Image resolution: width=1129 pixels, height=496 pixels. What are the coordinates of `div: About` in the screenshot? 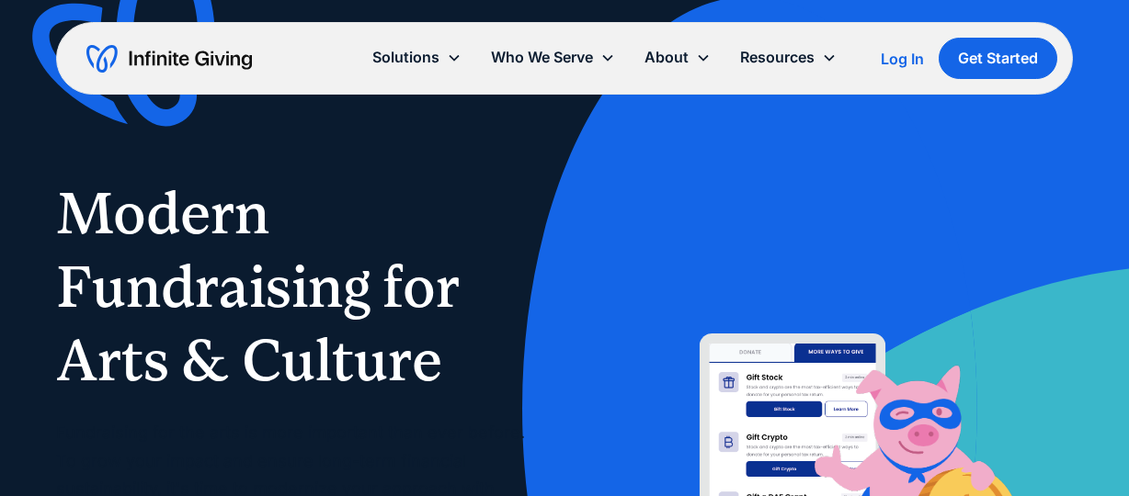 It's located at (666, 57).